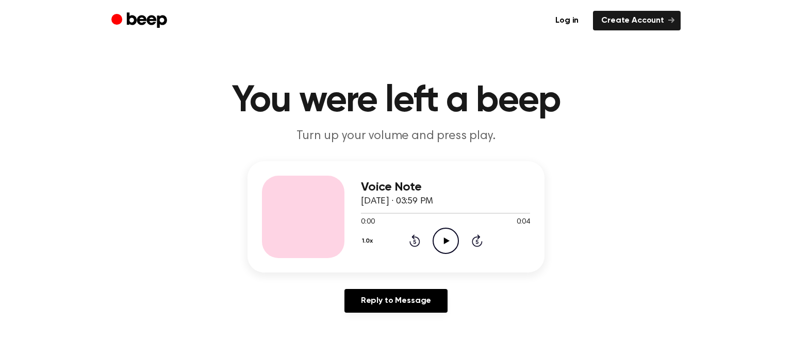  What do you see at coordinates (445, 187) in the screenshot?
I see `h3: Voice Note` at bounding box center [445, 187].